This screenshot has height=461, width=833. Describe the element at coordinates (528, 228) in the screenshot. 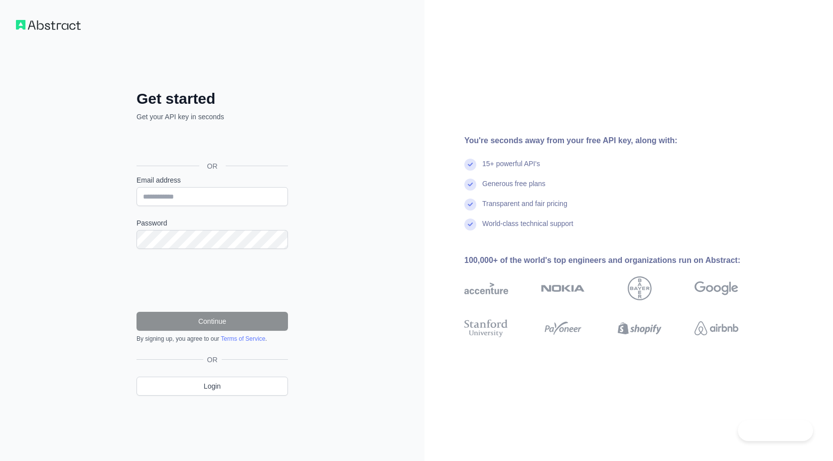

I see `div: World-class technical support` at that location.